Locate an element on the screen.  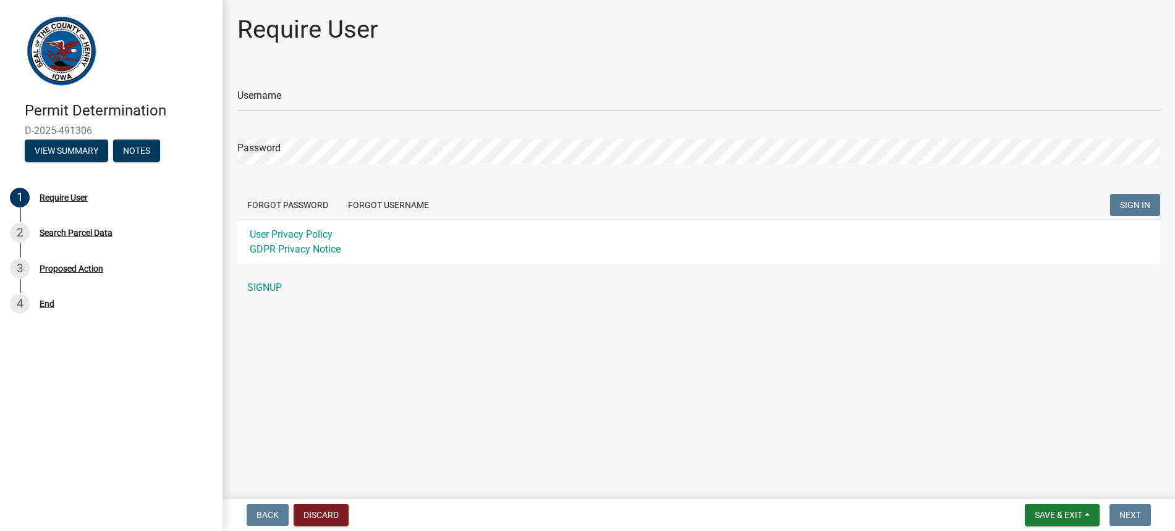
button: View Summary is located at coordinates (66, 151).